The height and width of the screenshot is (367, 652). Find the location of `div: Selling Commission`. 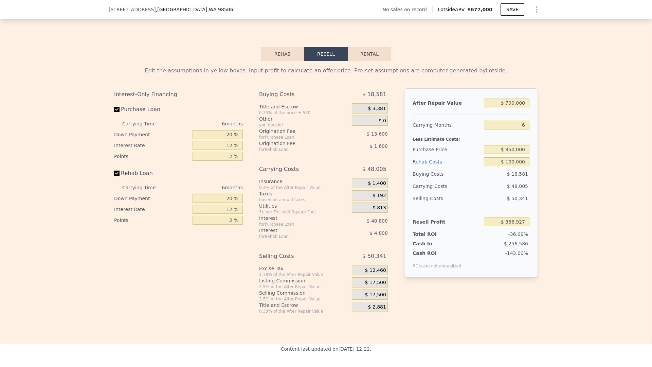

div: Selling Commission is located at coordinates (304, 293).